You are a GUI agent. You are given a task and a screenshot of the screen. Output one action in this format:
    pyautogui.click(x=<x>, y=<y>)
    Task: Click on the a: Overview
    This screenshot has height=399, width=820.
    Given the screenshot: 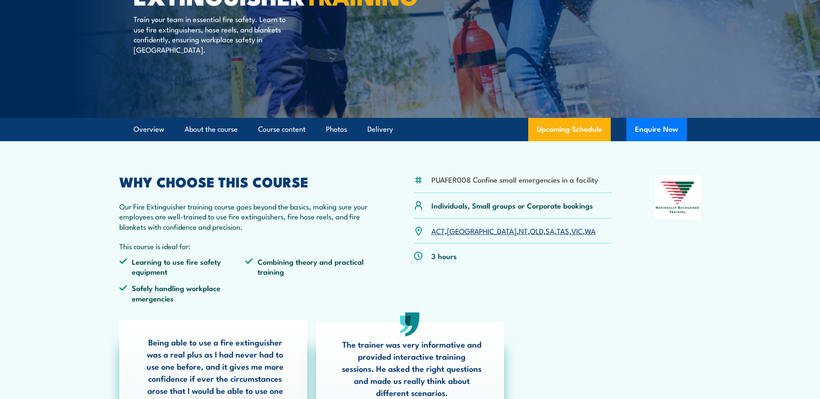 What is the action you would take?
    pyautogui.click(x=149, y=129)
    